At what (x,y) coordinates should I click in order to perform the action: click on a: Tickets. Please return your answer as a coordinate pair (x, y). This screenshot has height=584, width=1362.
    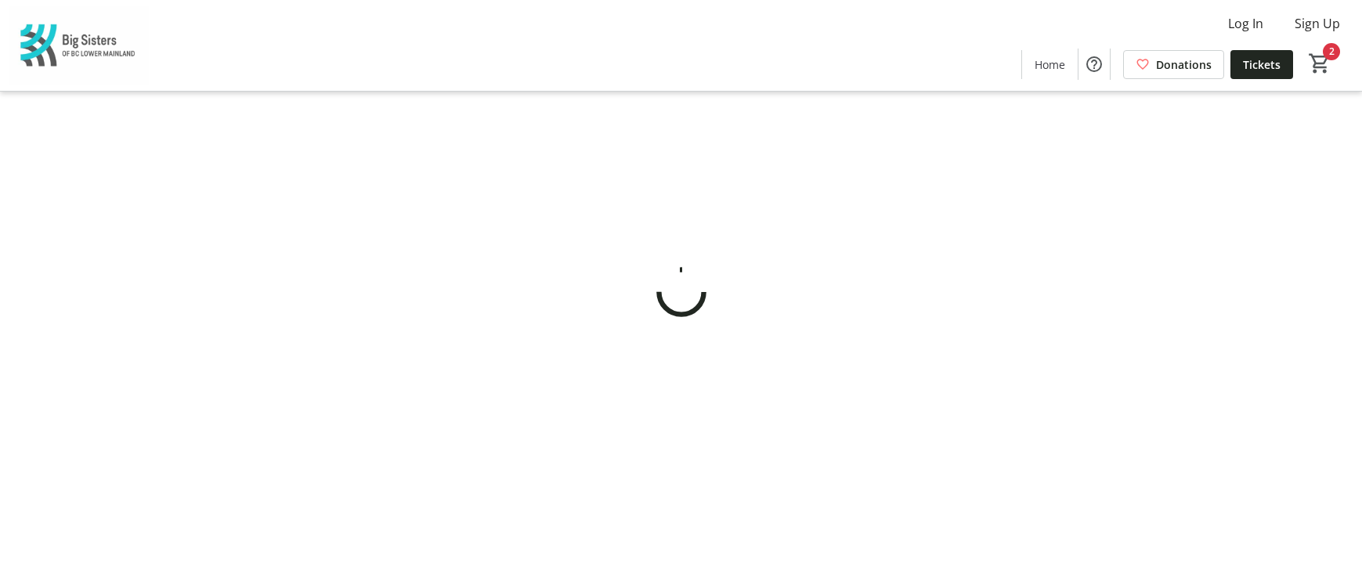
    Looking at the image, I should click on (1262, 64).